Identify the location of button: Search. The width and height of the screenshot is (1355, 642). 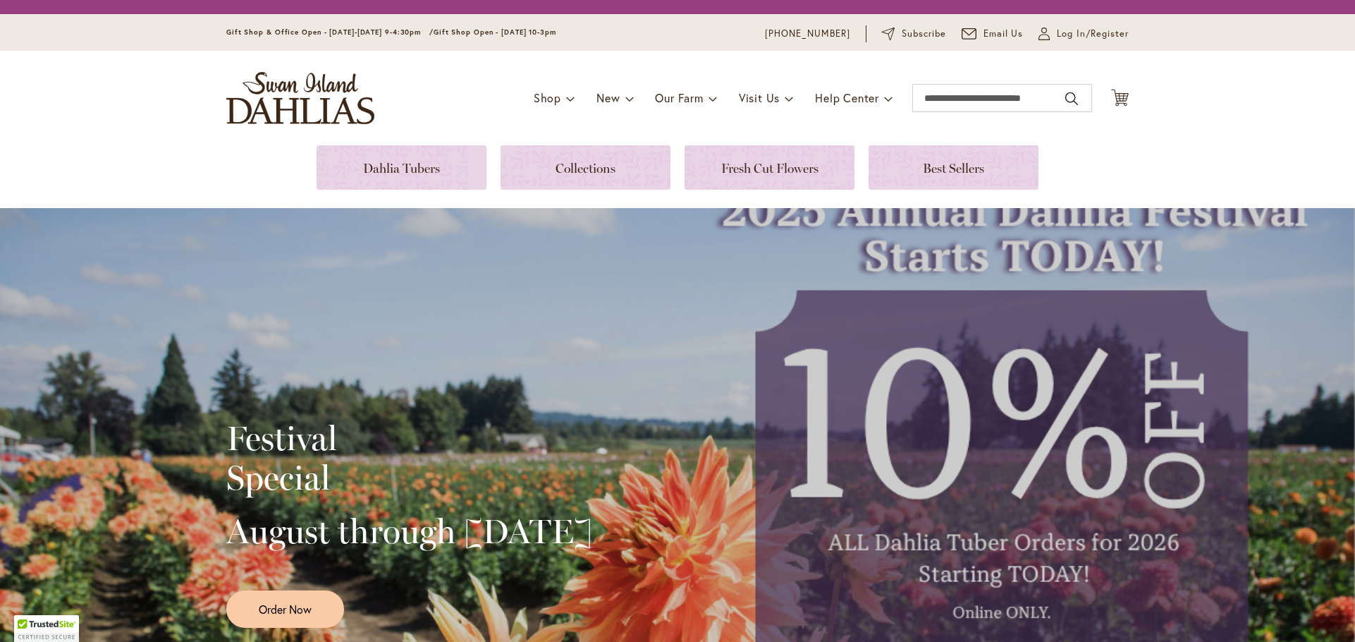
(1072, 99).